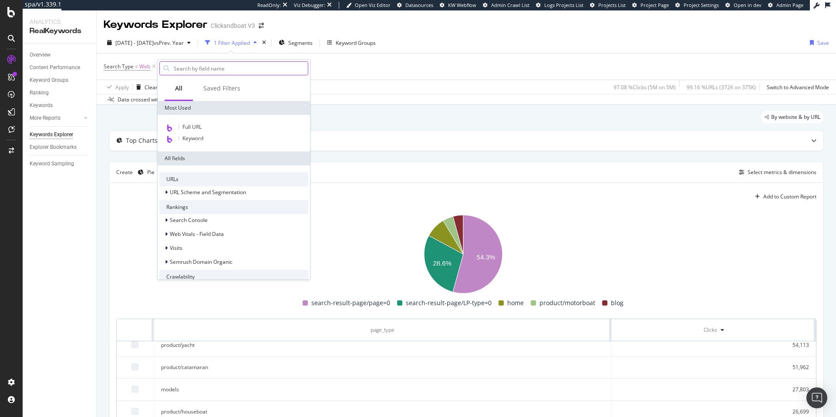 This screenshot has width=836, height=417. Describe the element at coordinates (564, 5) in the screenshot. I see `span: Logs Projects List` at that location.